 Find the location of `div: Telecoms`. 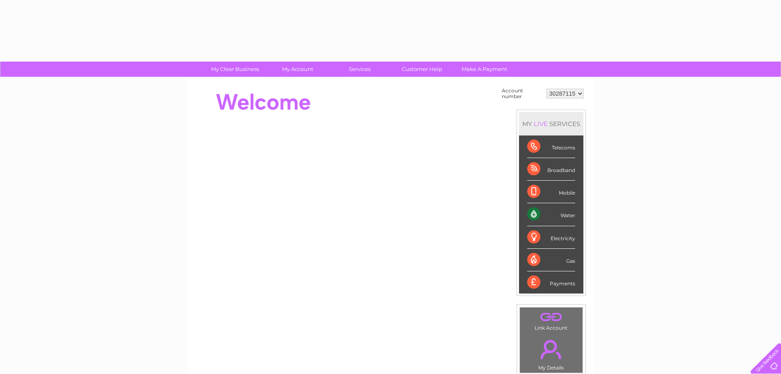

div: Telecoms is located at coordinates (551, 146).